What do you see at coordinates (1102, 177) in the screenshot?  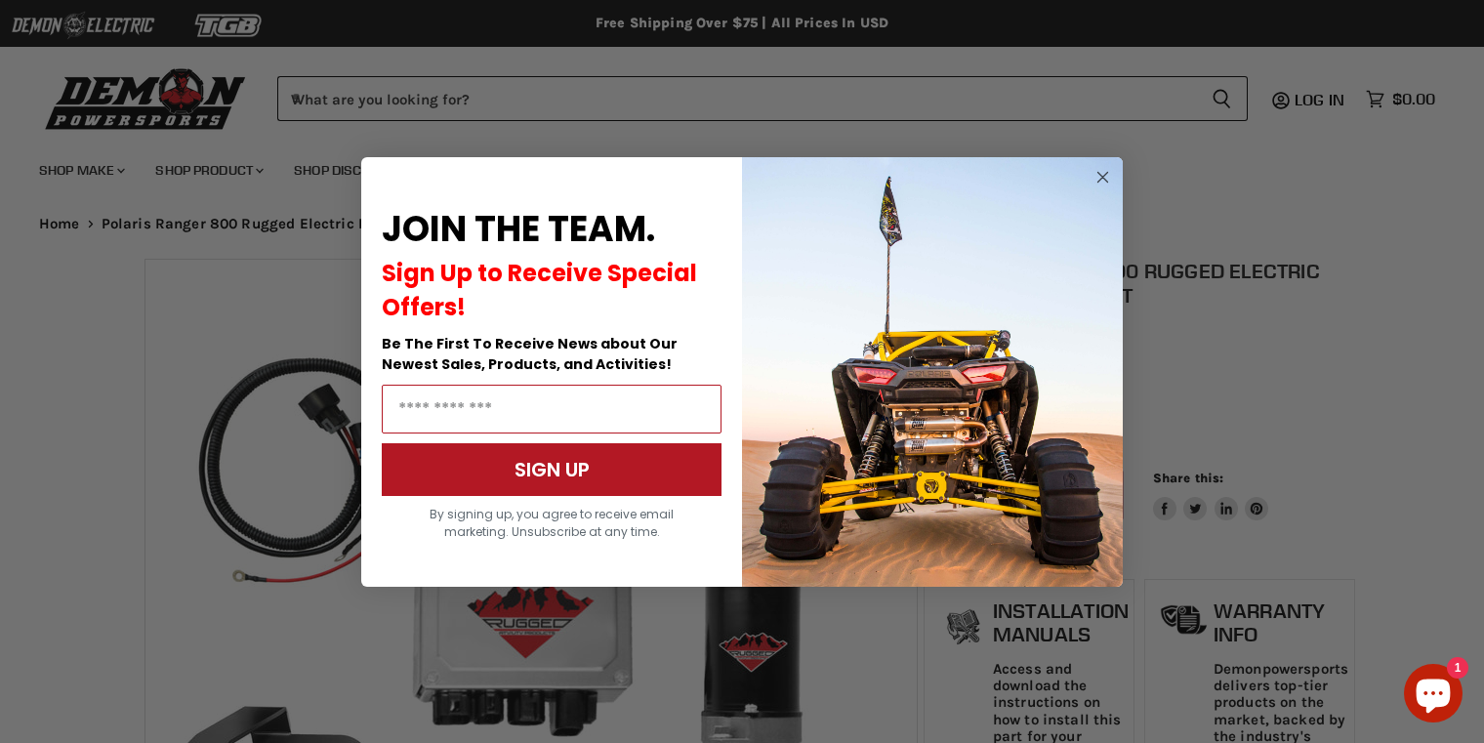 I see `button: Close dialog` at bounding box center [1102, 177].